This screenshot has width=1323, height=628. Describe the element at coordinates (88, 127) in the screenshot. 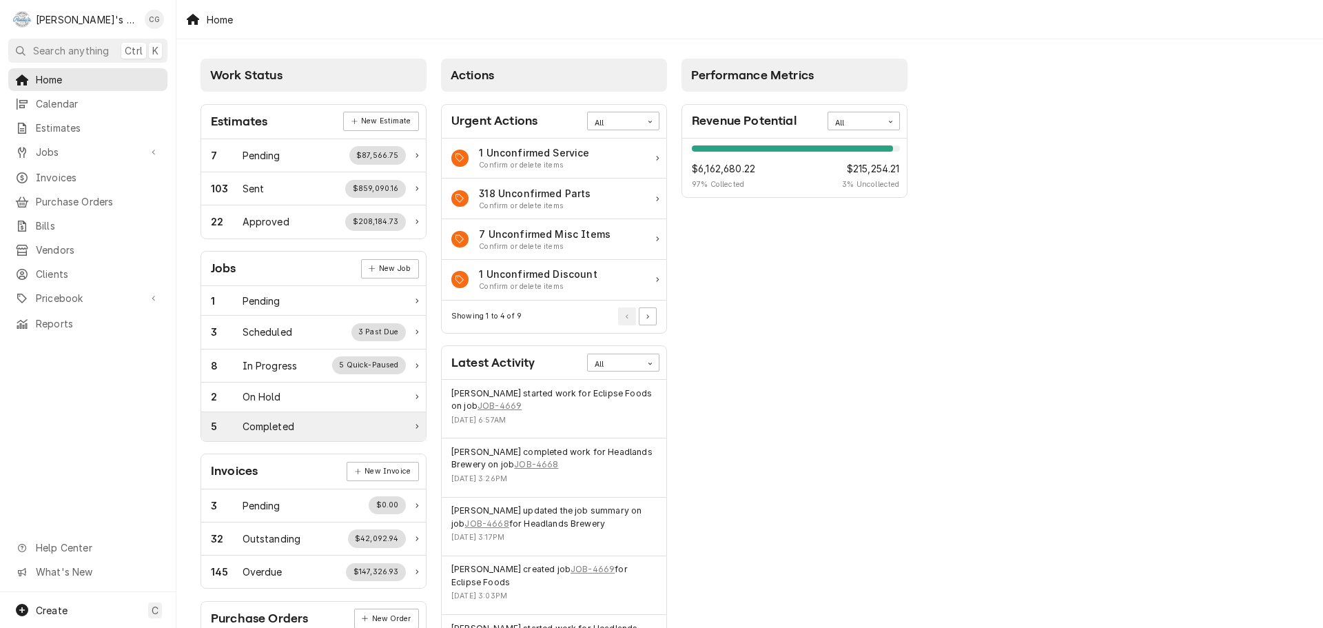

I see `a: Estimates` at that location.